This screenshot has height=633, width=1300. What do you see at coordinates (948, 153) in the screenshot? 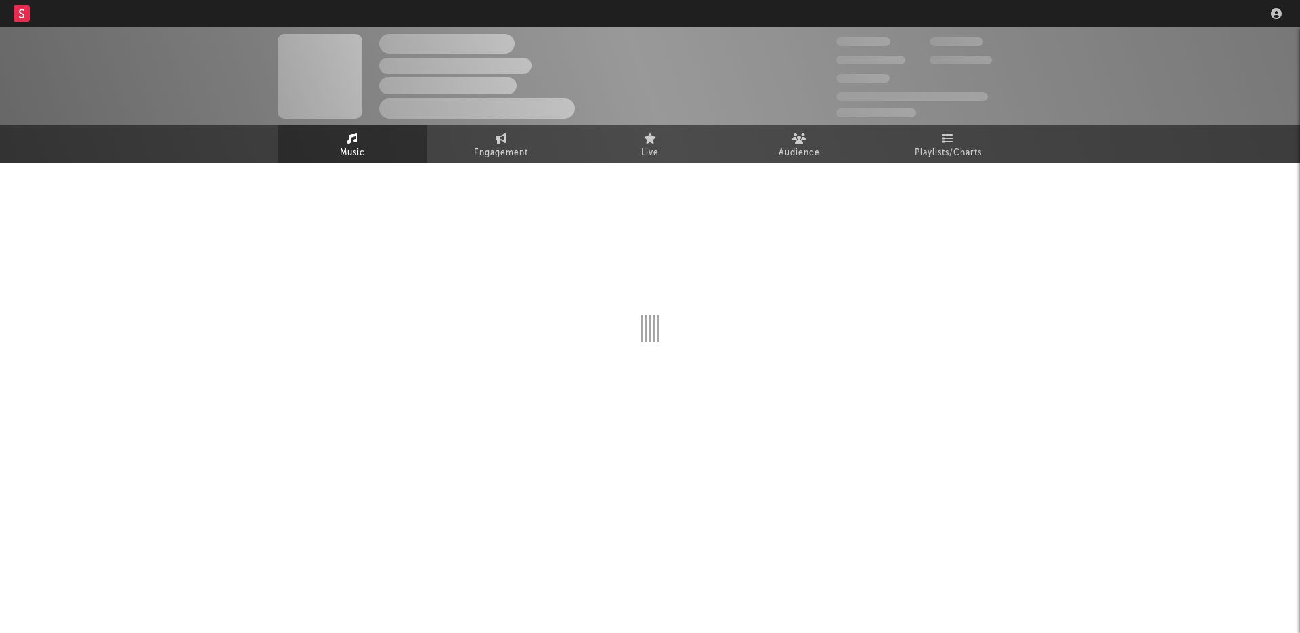
I see `span: Playlists/Charts` at bounding box center [948, 153].